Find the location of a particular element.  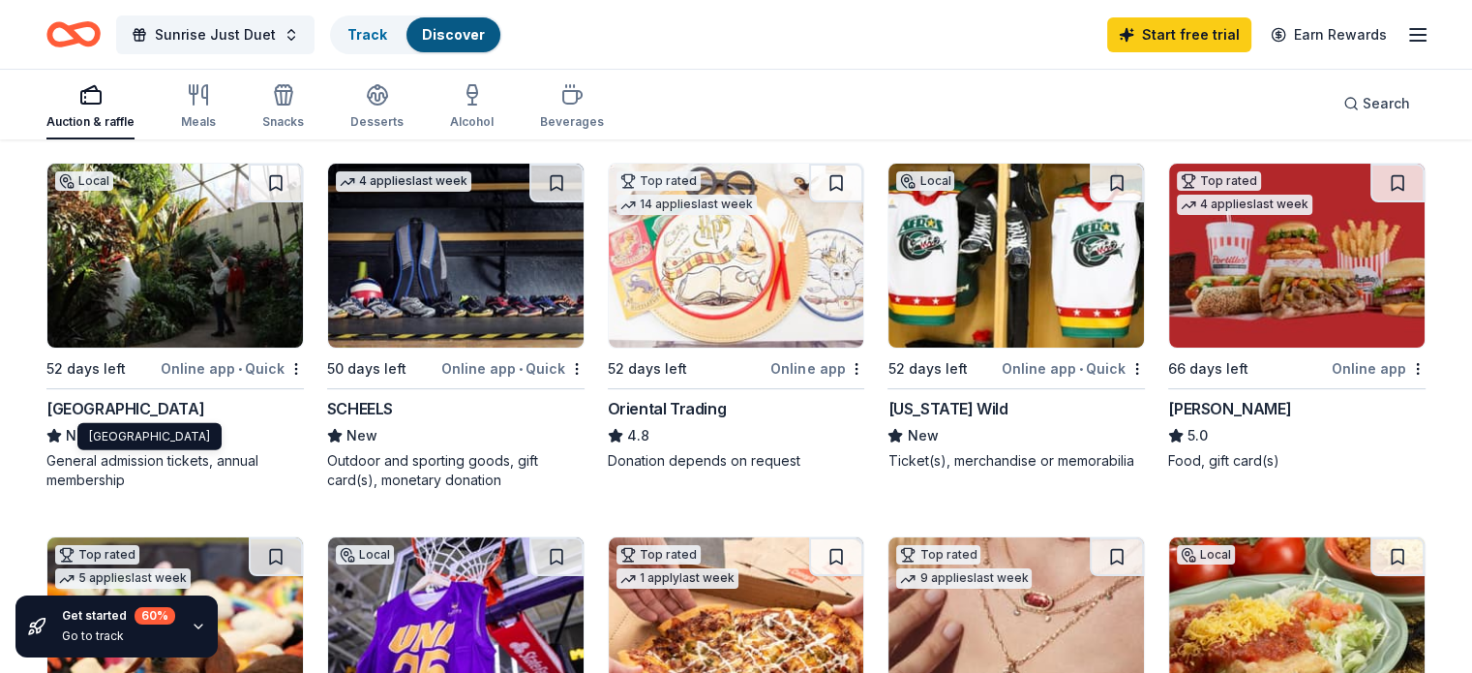

div: 9 applies last week is located at coordinates (964, 578).